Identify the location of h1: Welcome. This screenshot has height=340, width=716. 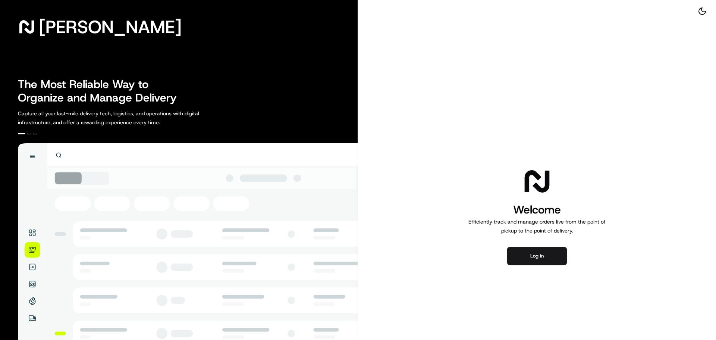
(537, 210).